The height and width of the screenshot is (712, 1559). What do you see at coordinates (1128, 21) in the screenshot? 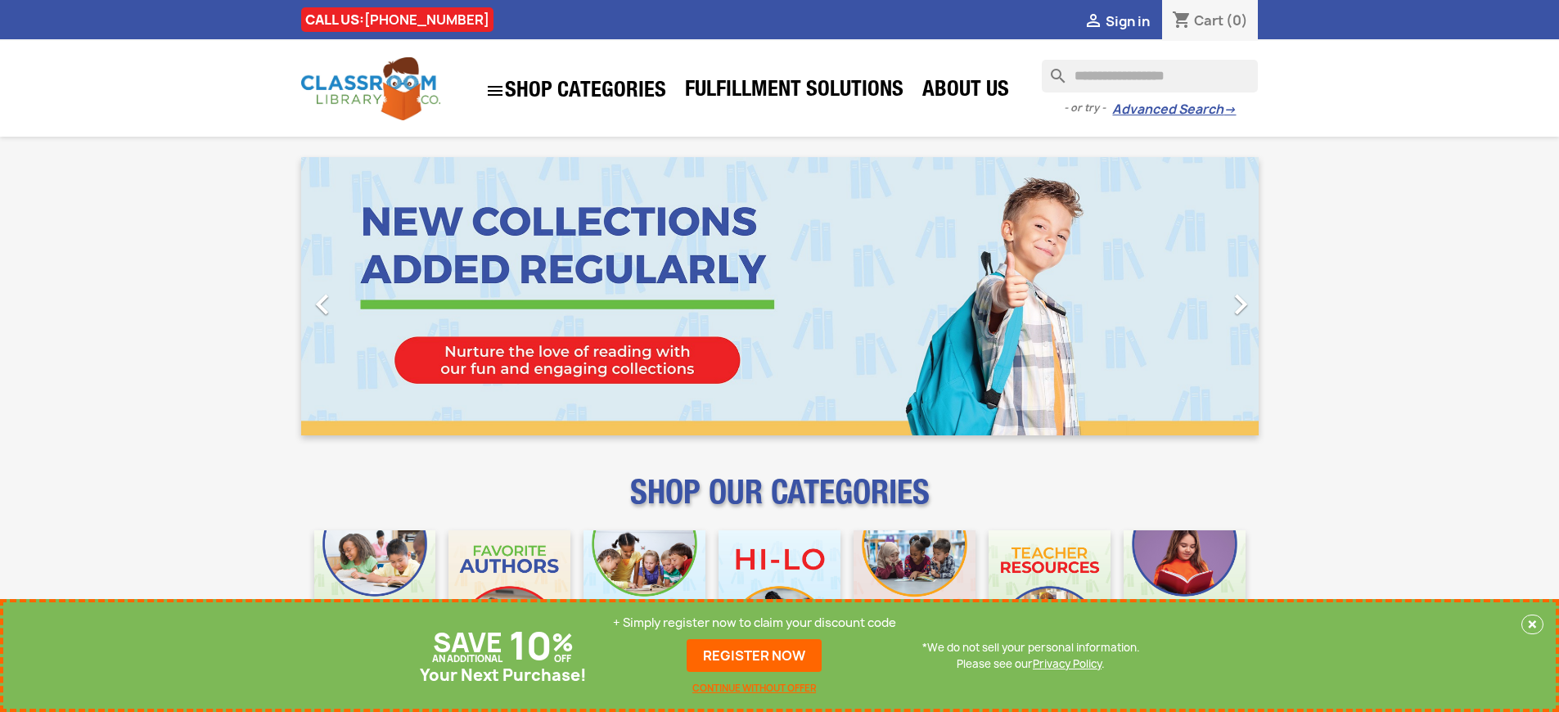
I see `span: Sign in` at bounding box center [1128, 21].